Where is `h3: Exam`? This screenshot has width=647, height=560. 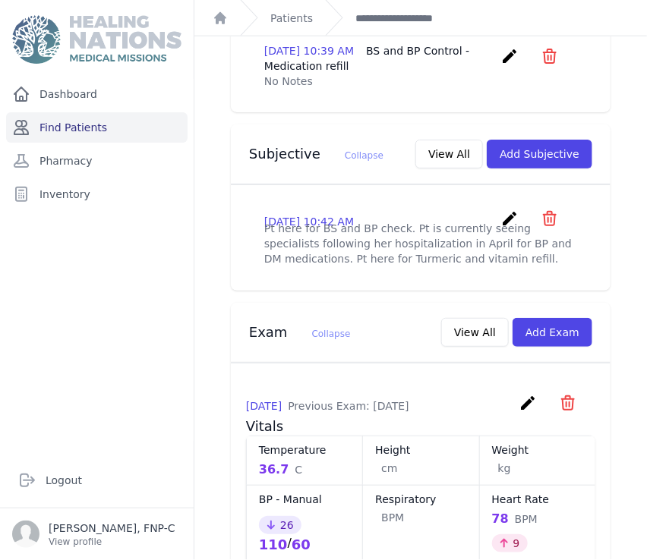 h3: Exam is located at coordinates (300, 332).